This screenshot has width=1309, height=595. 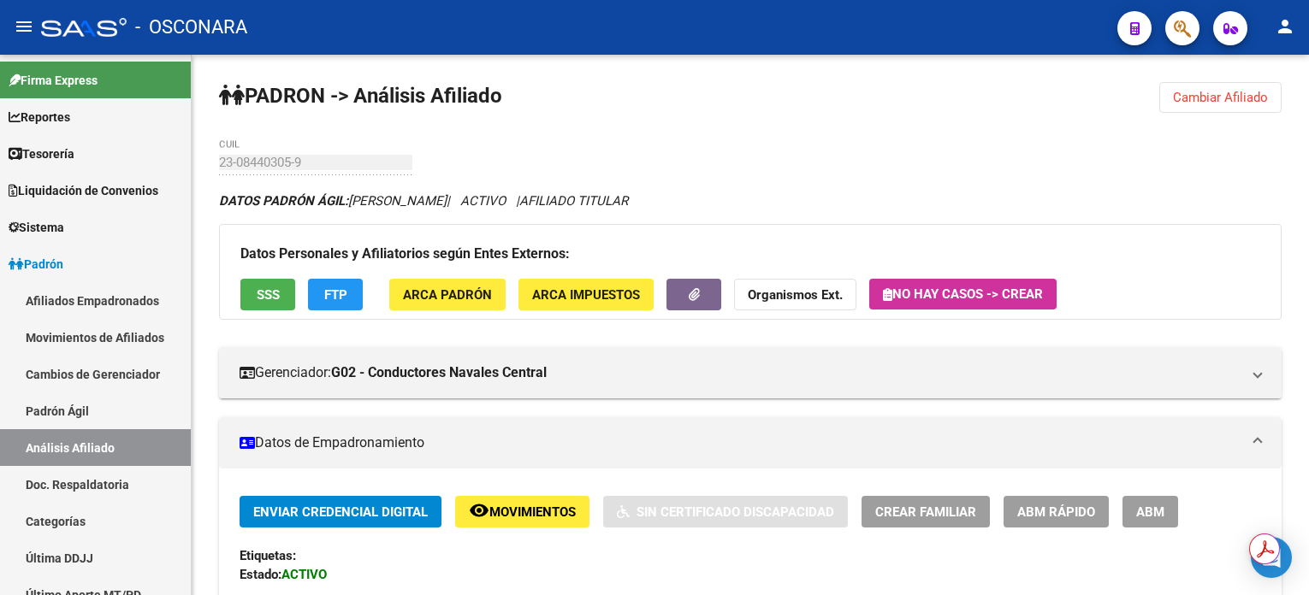 I want to click on button: ARCA Impuestos, so click(x=586, y=294).